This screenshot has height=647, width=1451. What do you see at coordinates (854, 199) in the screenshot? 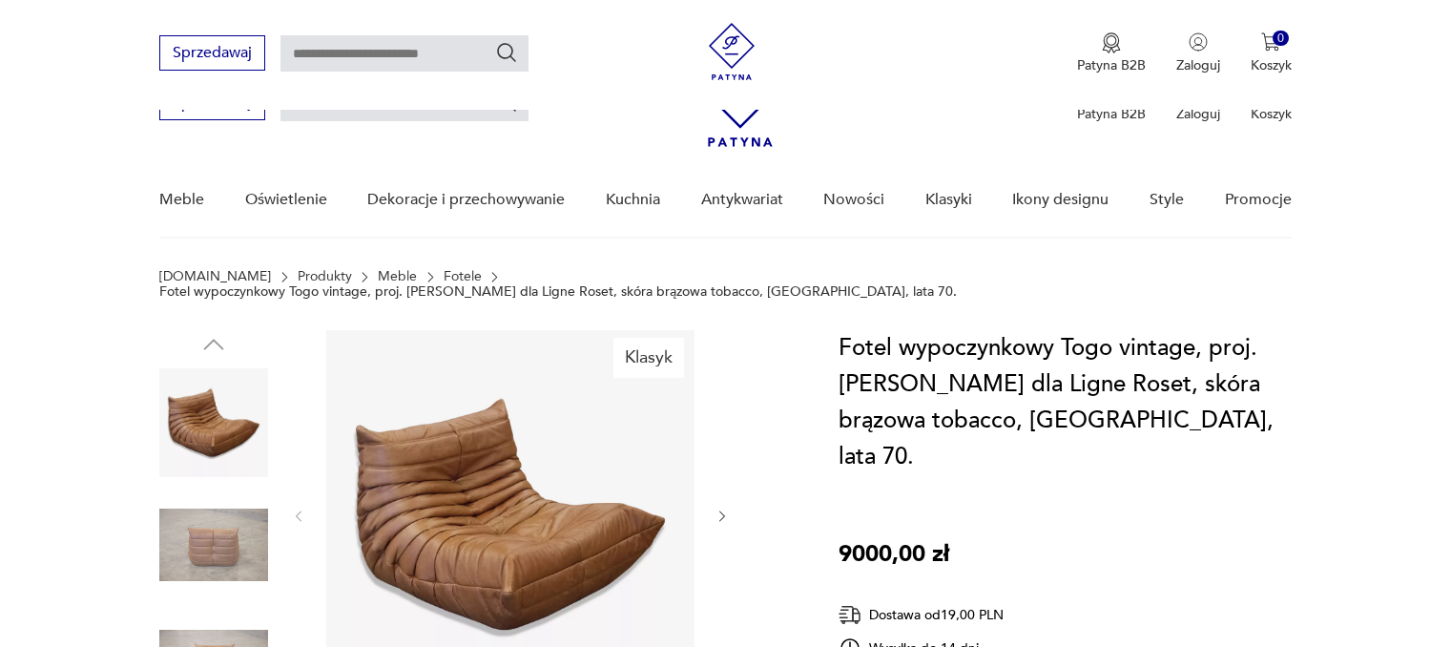
I see `a: Nowości` at bounding box center [854, 199].